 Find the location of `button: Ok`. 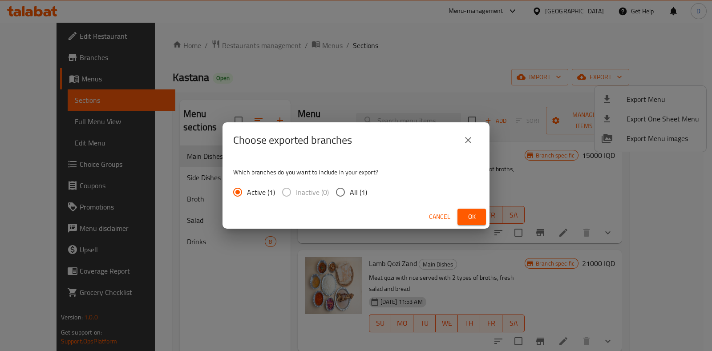

button: Ok is located at coordinates (472, 217).